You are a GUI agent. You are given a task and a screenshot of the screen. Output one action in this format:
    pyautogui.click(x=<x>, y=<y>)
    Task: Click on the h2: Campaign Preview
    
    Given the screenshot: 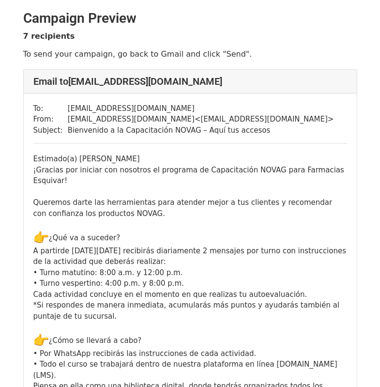 What is the action you would take?
    pyautogui.click(x=190, y=18)
    